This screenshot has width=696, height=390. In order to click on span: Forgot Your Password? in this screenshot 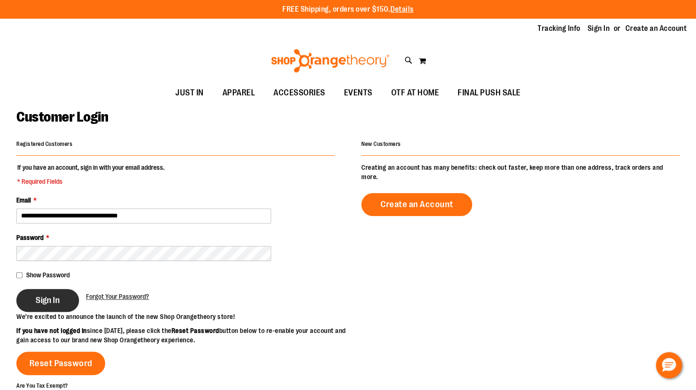, I will do `click(117, 296)`.